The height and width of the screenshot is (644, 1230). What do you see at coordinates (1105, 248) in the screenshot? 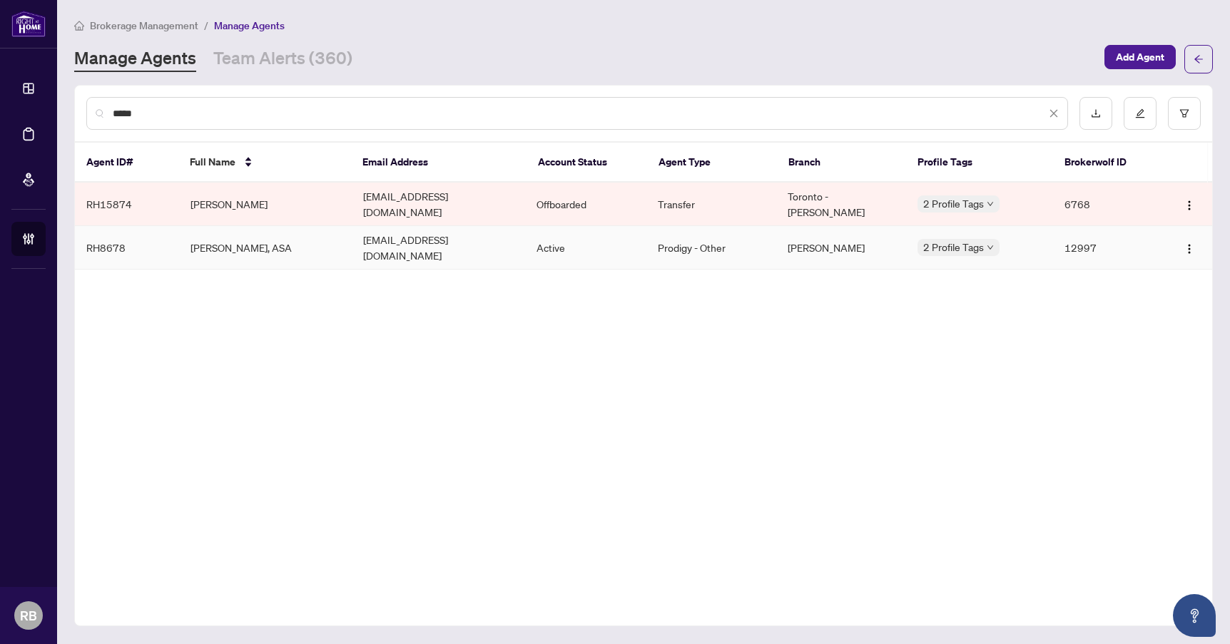
I see `td: 12997` at bounding box center [1105, 248].